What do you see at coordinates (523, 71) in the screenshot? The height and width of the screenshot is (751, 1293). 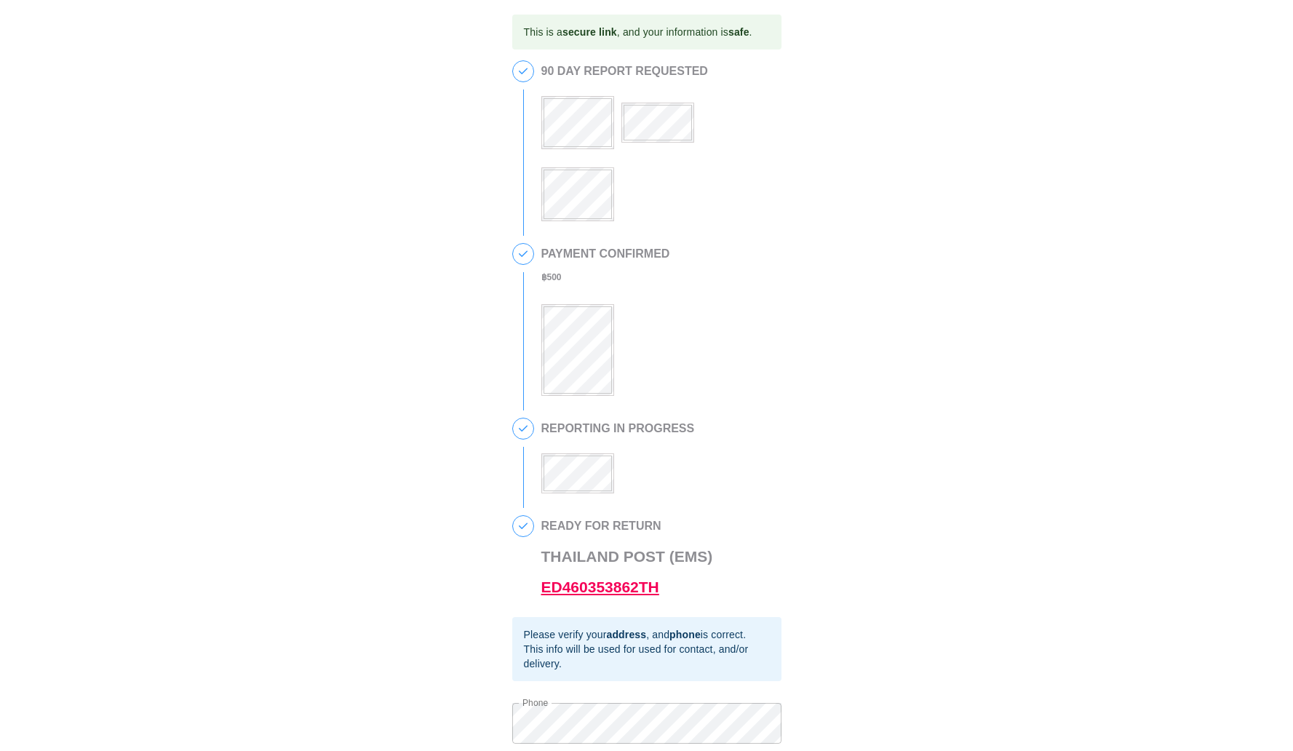 I see `span: 1` at bounding box center [523, 71].